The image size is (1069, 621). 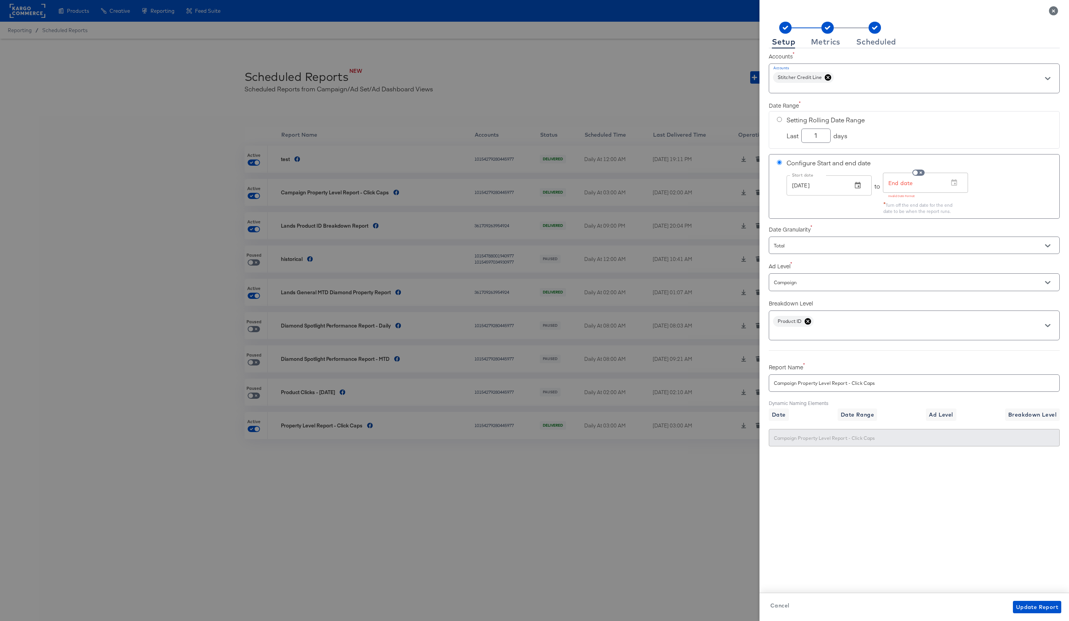 I want to click on div: Metrics, so click(x=826, y=42).